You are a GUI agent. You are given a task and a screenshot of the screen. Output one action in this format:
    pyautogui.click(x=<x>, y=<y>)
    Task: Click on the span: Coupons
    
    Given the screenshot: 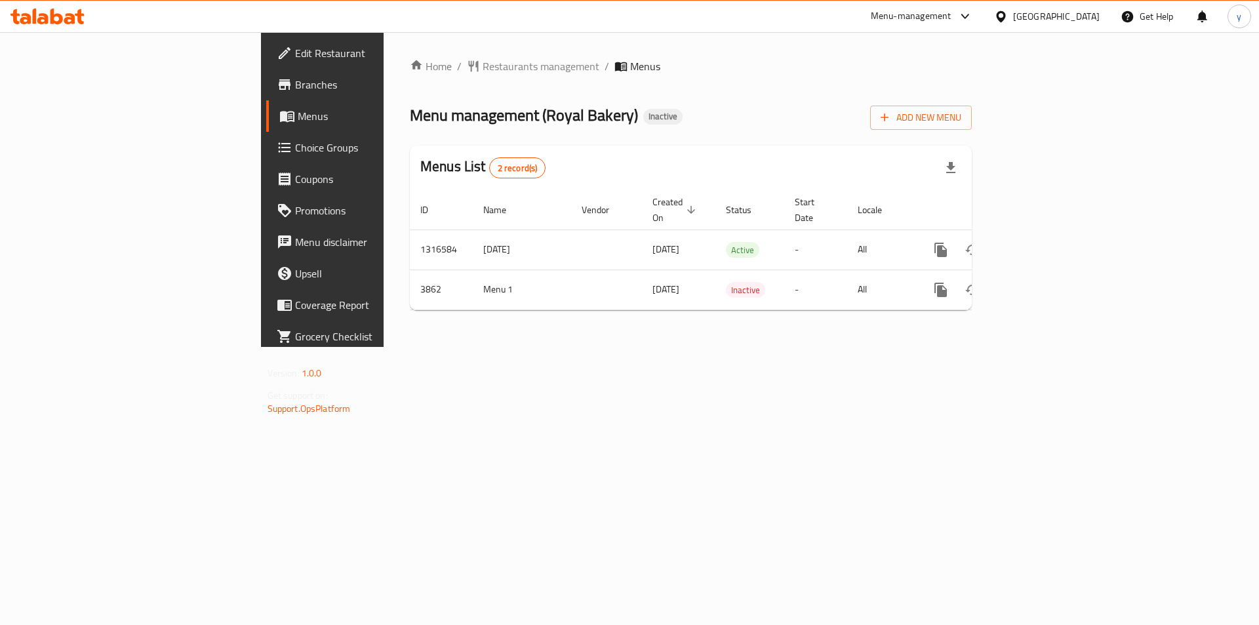 What is the action you would take?
    pyautogui.click(x=378, y=179)
    